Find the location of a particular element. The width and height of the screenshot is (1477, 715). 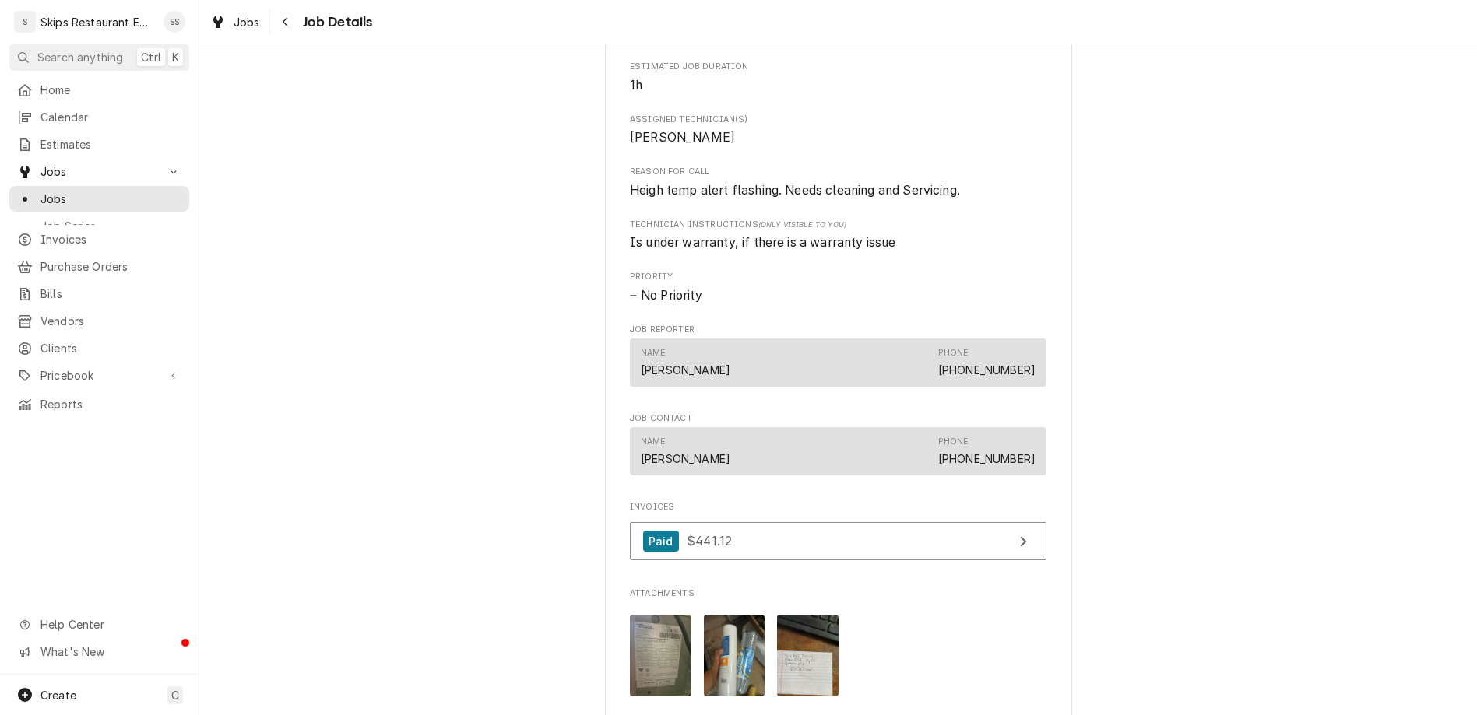

span: (Only Visible to You) is located at coordinates (802, 224).